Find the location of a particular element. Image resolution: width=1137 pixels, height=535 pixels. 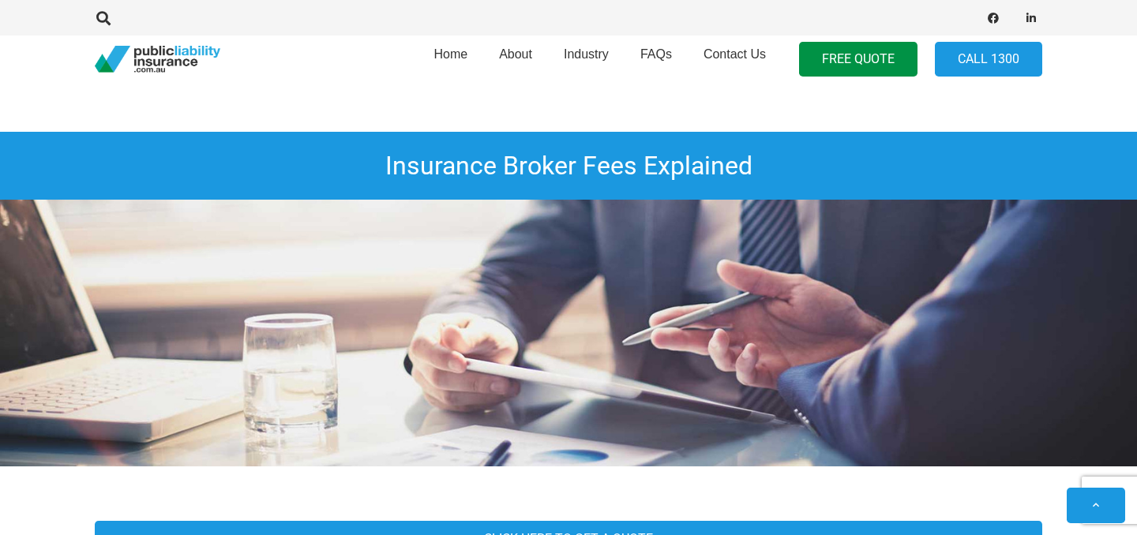

a: Industry is located at coordinates (586, 59).